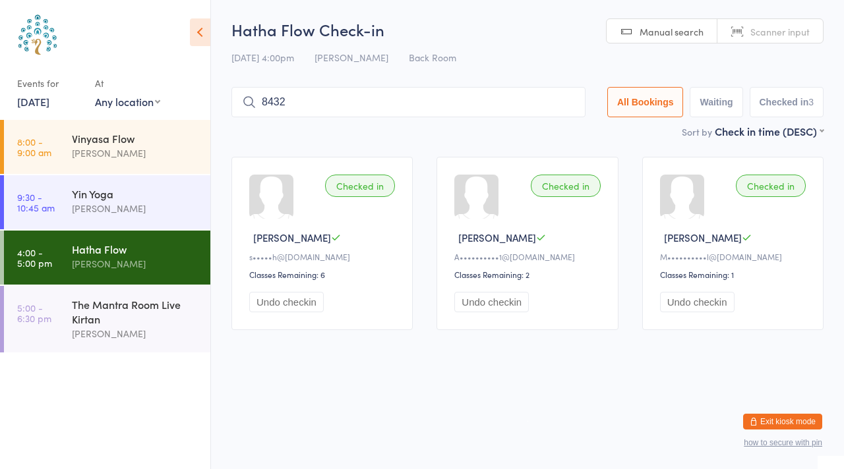 The height and width of the screenshot is (469, 844). Describe the element at coordinates (34, 313) in the screenshot. I see `time: 5:00 - 6:30 pm` at that location.